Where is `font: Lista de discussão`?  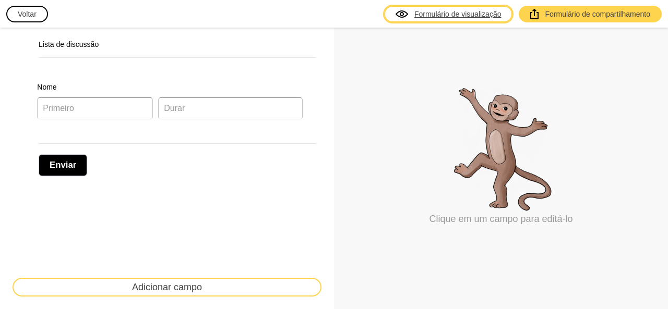
font: Lista de discussão is located at coordinates (68, 44).